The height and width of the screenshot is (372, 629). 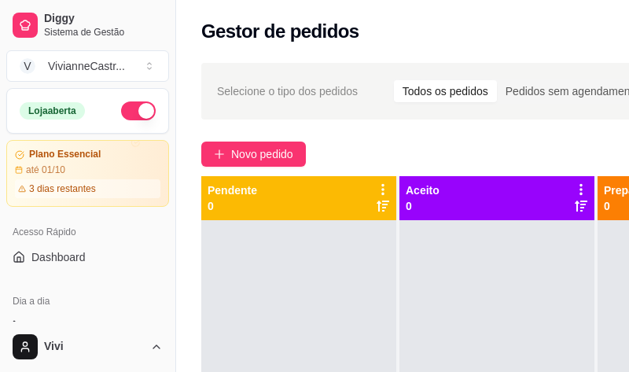 What do you see at coordinates (87, 347) in the screenshot?
I see `button: Vivi` at bounding box center [87, 347].